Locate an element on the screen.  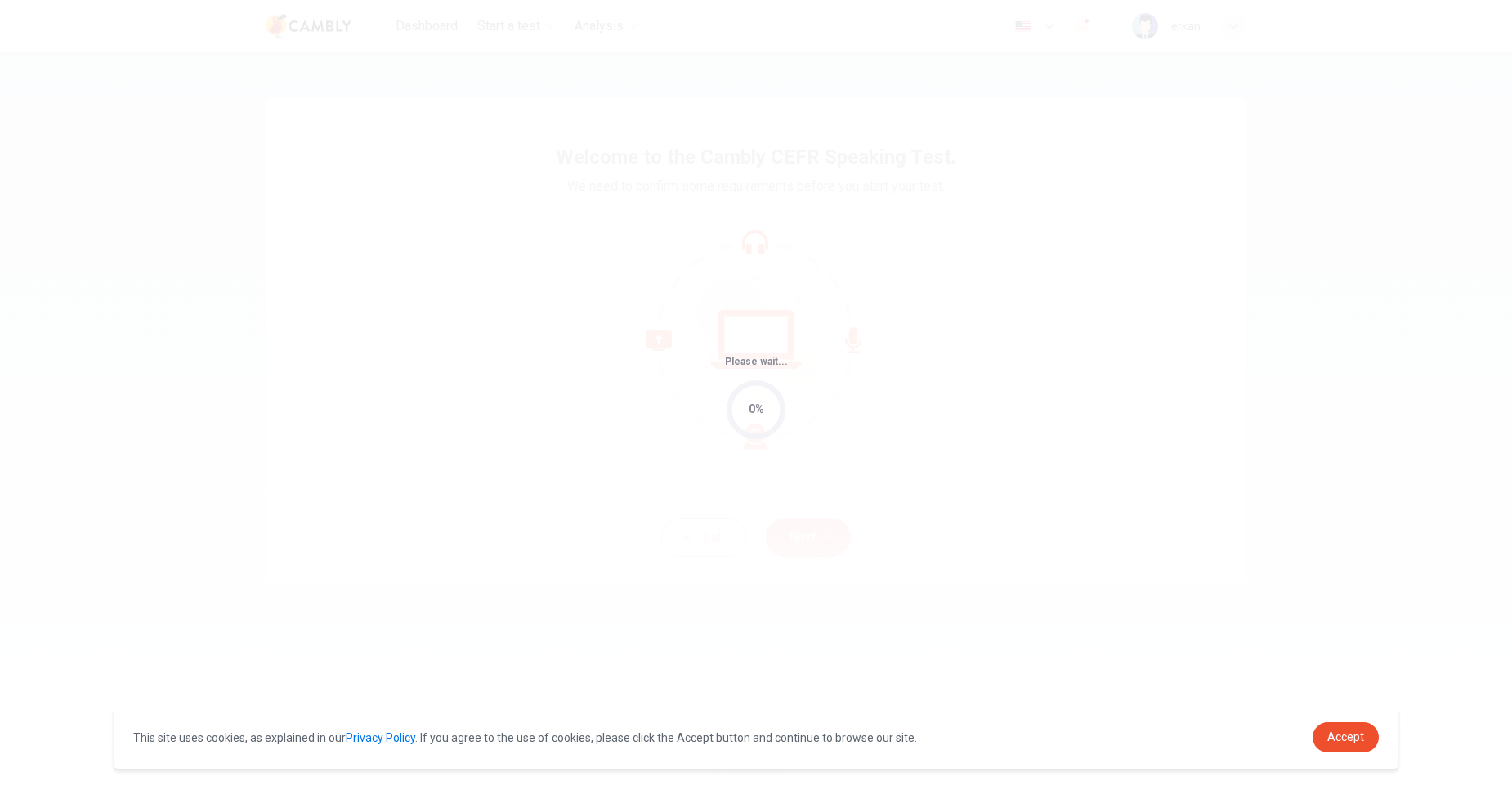
div: 0% is located at coordinates (756, 409).